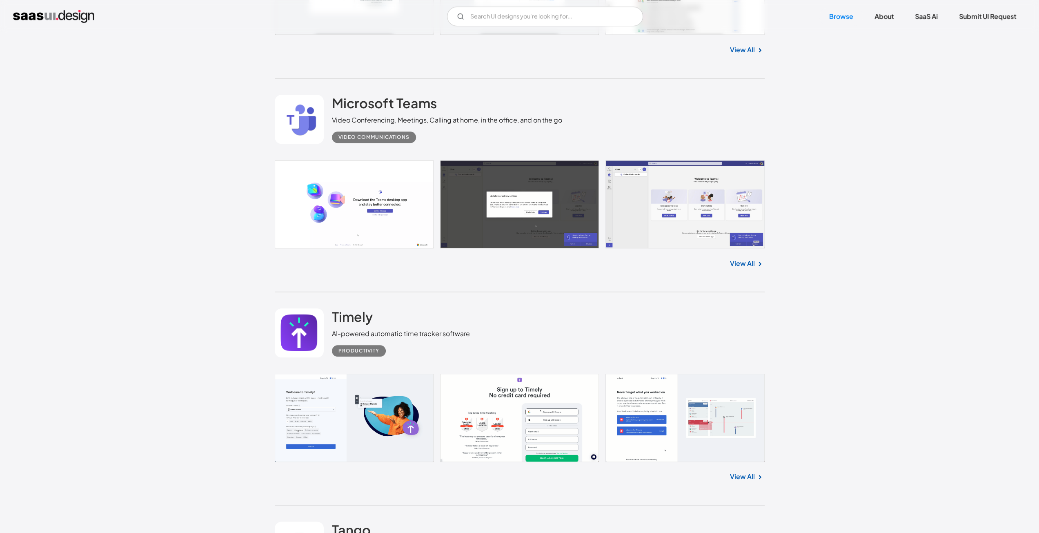 The image size is (1039, 533). I want to click on a: Submit UI Request, so click(987, 16).